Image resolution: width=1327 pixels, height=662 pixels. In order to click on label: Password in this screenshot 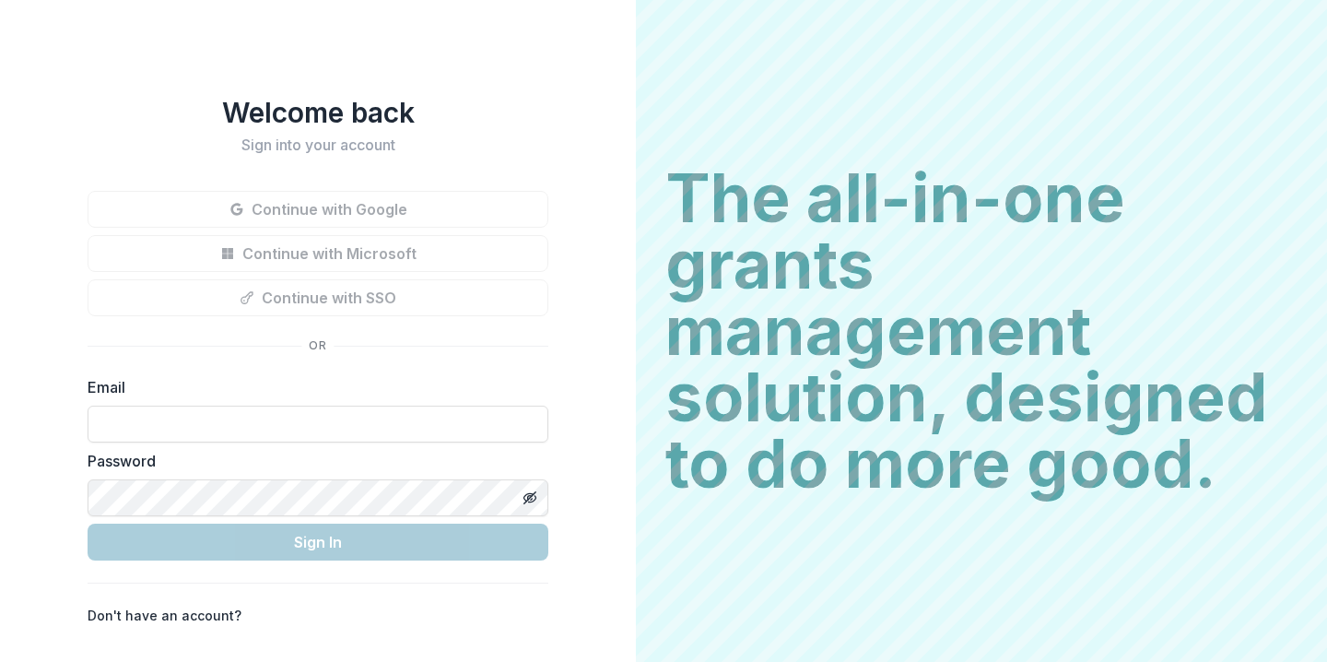, I will do `click(313, 461)`.